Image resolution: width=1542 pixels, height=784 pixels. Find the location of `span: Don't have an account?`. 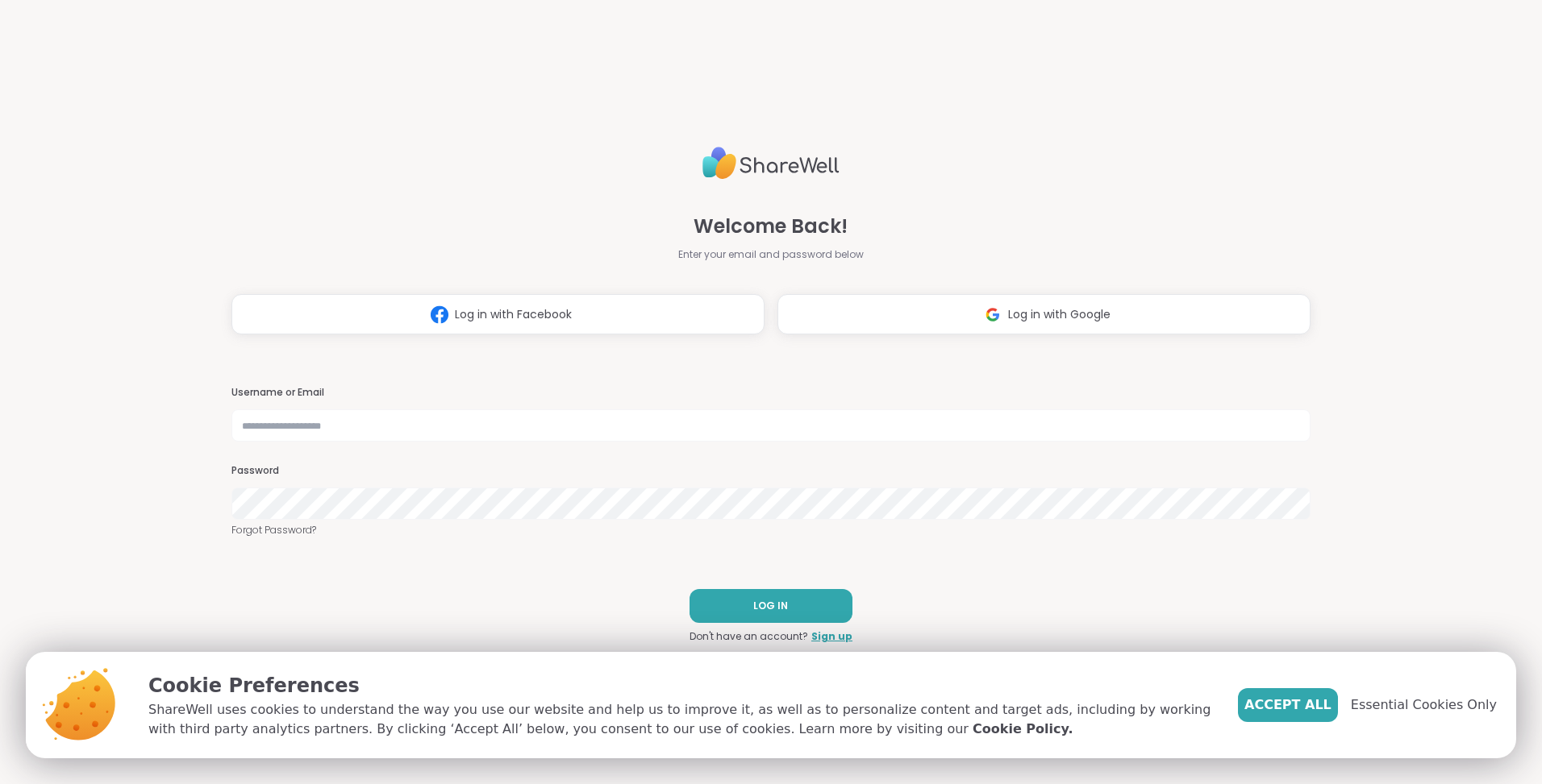

span: Don't have an account? is located at coordinates (749, 637).